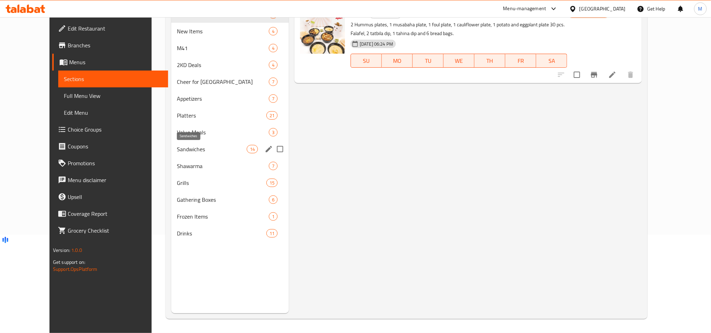 The image size is (711, 333). What do you see at coordinates (230, 65) in the screenshot?
I see `div: 2KD Deals4` at bounding box center [230, 65].